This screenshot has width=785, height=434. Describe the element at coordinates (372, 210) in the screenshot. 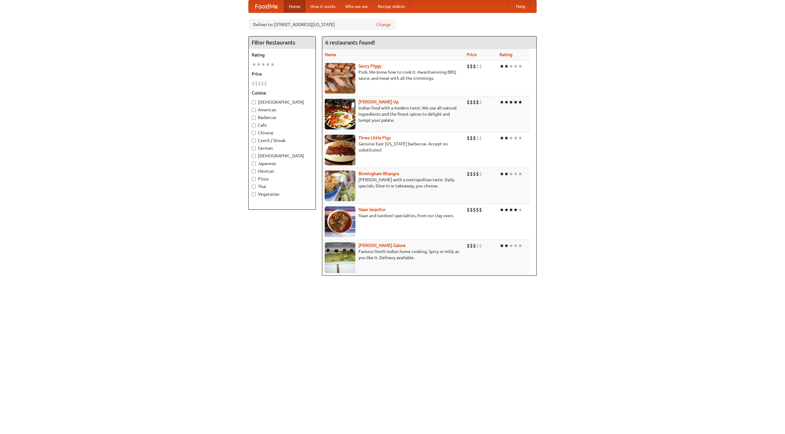

I see `a: Naan Sequitur` at that location.